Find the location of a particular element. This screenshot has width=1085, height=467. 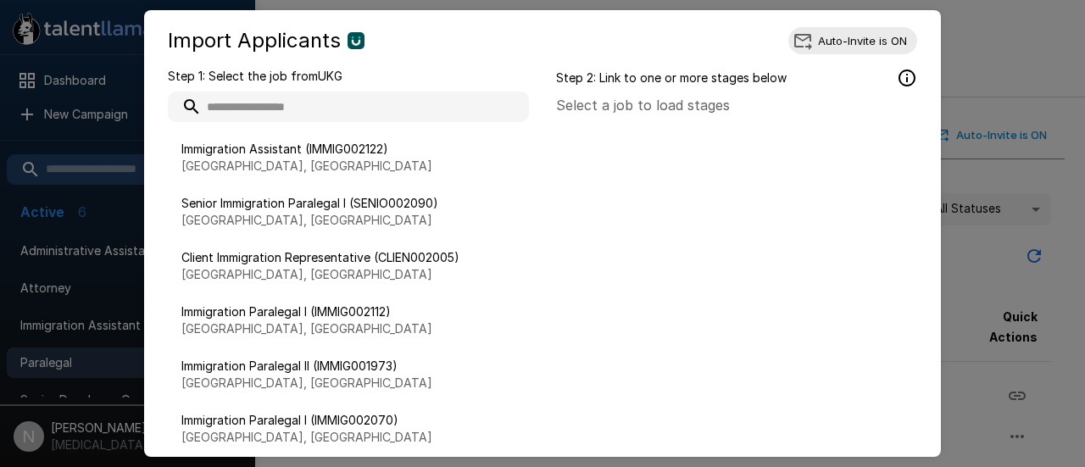

h5: Import Applicants is located at coordinates (254, 41).